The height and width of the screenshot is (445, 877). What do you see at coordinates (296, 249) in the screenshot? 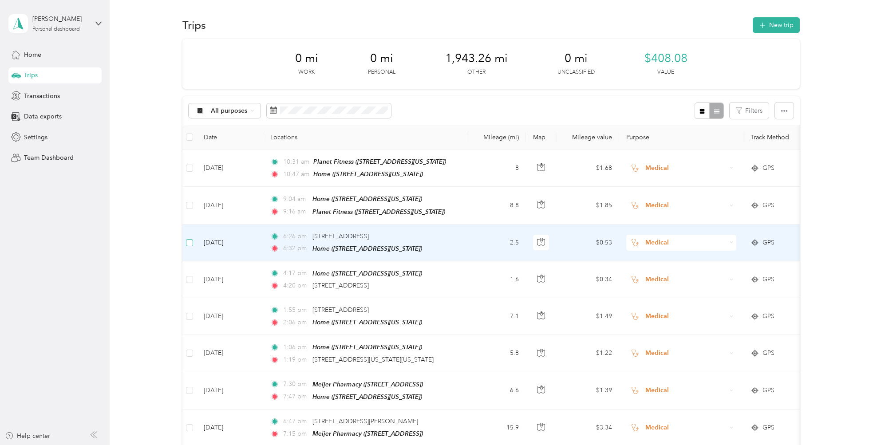
I see `span: 6:32 pm` at bounding box center [296, 249].